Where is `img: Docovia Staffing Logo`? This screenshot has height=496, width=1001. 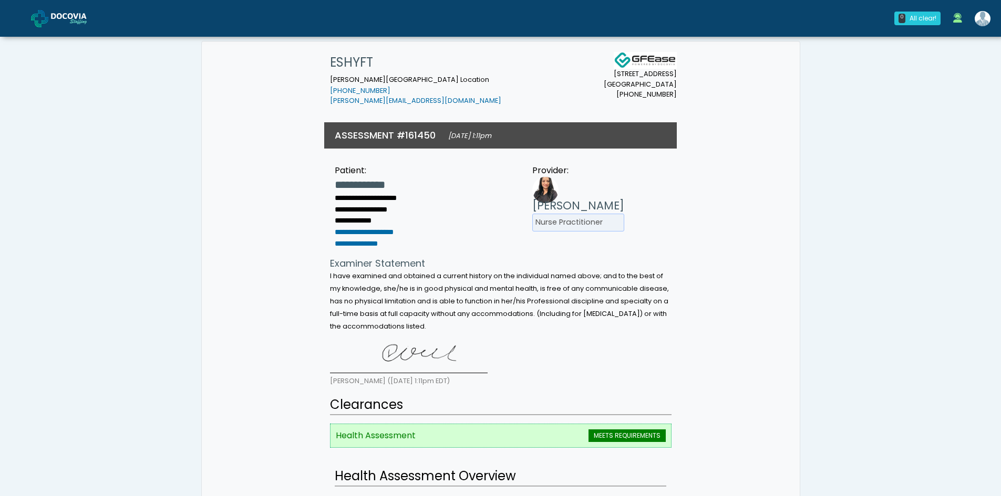
img: Docovia Staffing Logo is located at coordinates (645, 60).